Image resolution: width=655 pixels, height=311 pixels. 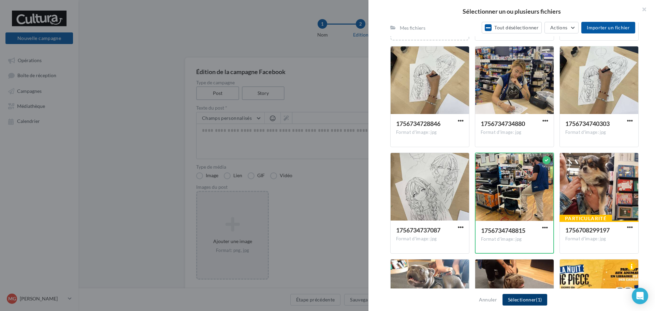 What do you see at coordinates (538, 299) in the screenshot?
I see `span: (1)` at bounding box center [538, 299].